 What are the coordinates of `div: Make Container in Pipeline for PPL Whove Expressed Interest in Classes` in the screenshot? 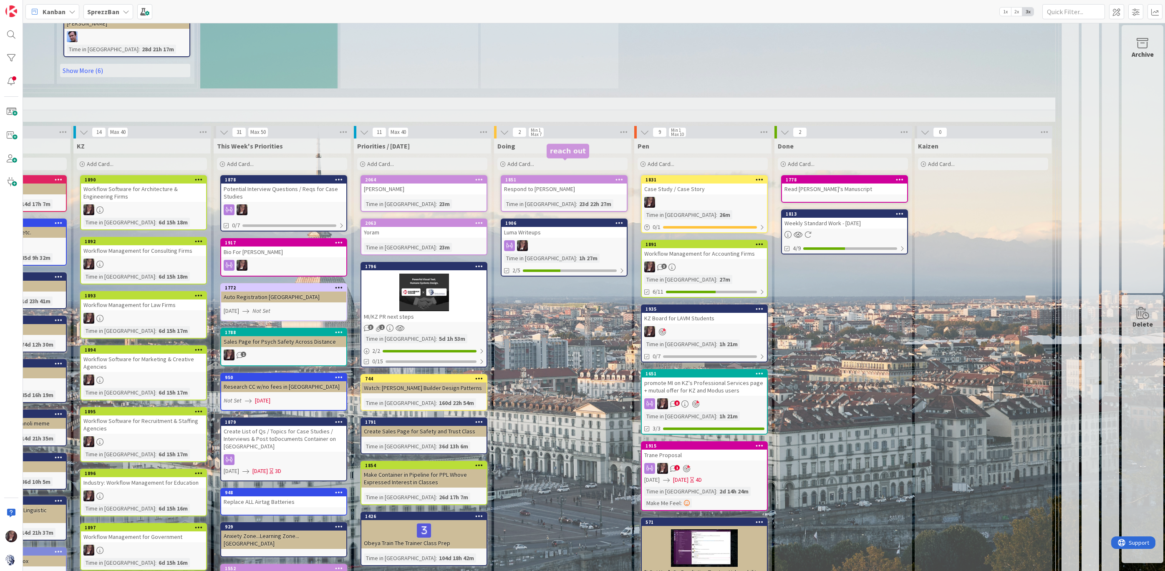 It's located at (424, 479).